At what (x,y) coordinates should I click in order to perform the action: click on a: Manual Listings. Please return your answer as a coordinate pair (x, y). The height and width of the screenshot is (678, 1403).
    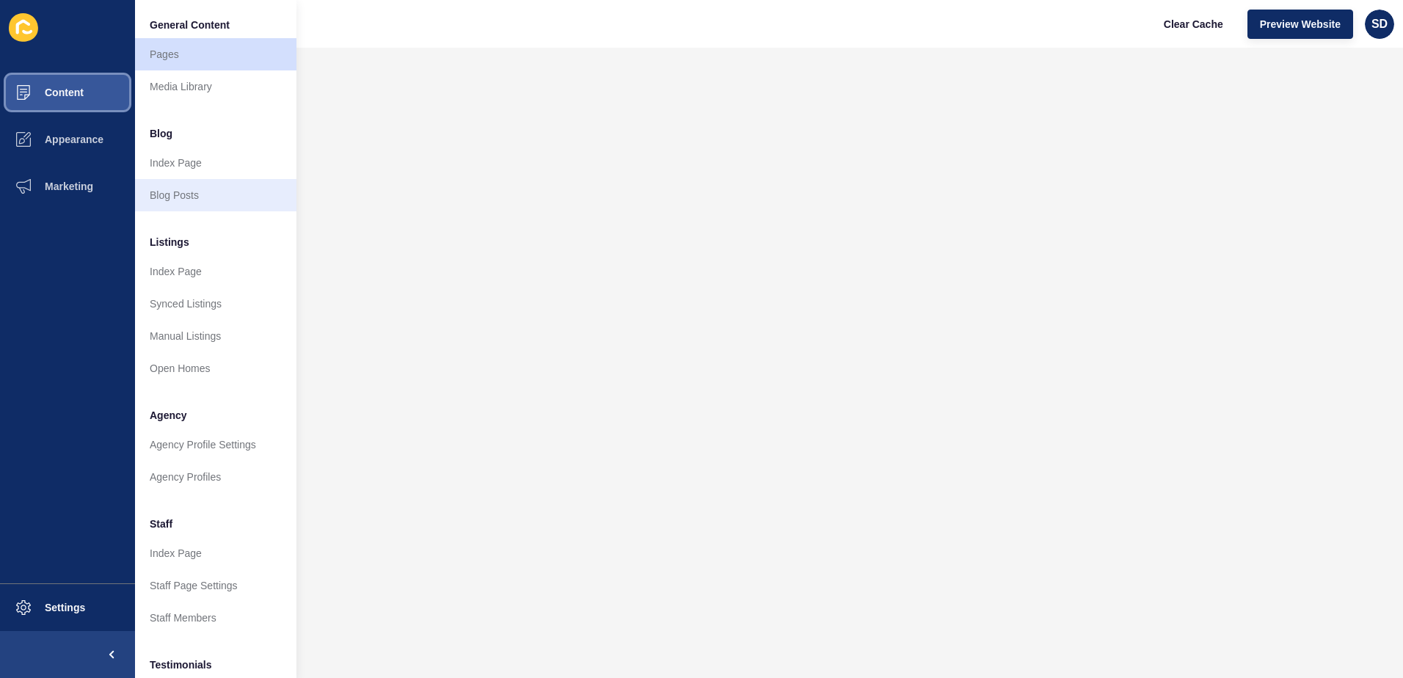
    Looking at the image, I should click on (216, 336).